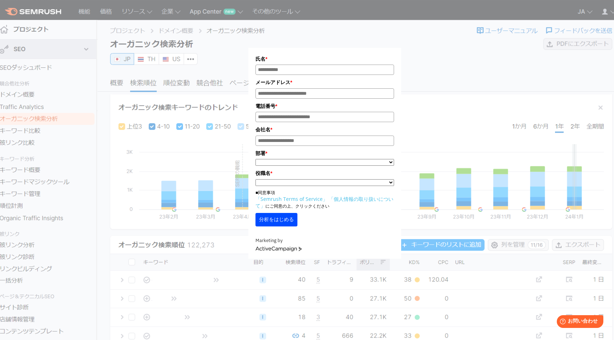 The width and height of the screenshot is (614, 340). Describe the element at coordinates (325, 173) in the screenshot. I see `label: 役職名` at that location.